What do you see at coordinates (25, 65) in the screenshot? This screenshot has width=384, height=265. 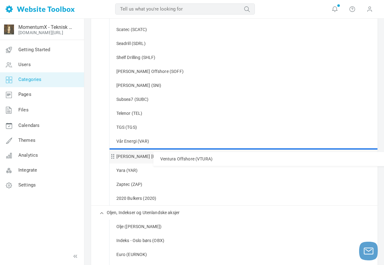 I see `span: Users` at bounding box center [25, 65].